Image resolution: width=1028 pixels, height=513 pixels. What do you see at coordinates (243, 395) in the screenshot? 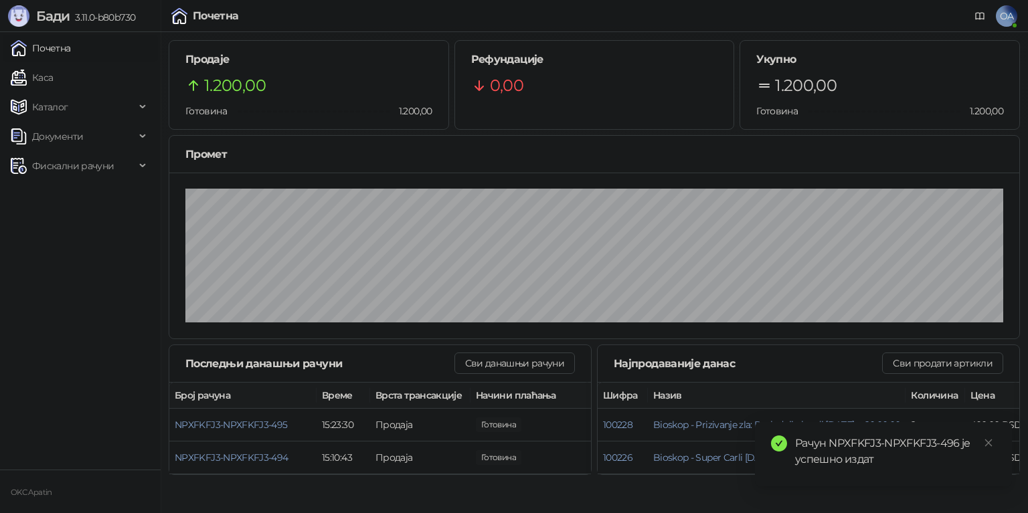
I see `th: Број рачуна` at bounding box center [243, 395].